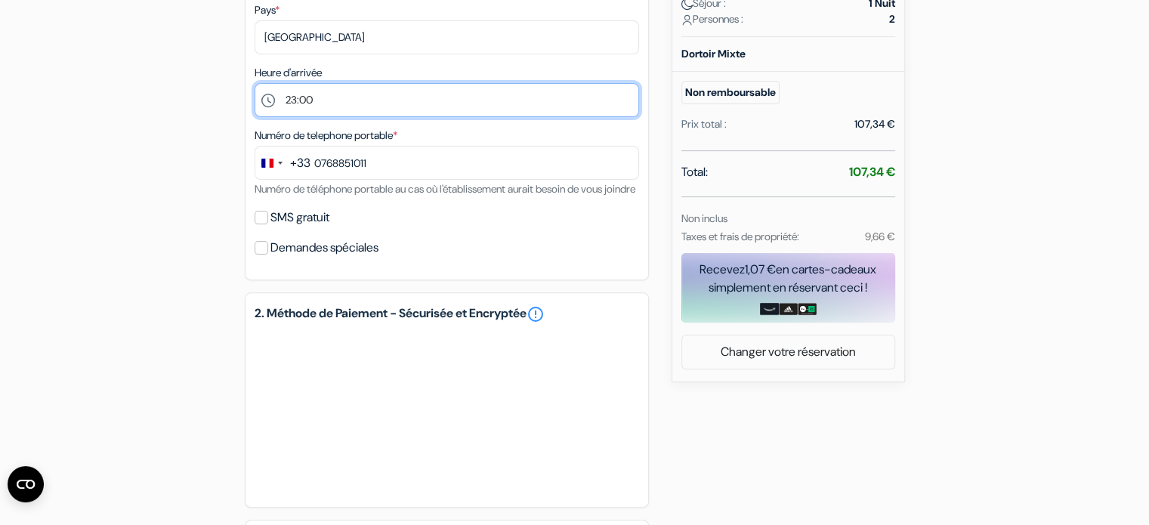 This screenshot has height=525, width=1149. I want to click on small: Numéro de téléphone portable au cas où l'établissement aurait besoin de vous joindre, so click(445, 189).